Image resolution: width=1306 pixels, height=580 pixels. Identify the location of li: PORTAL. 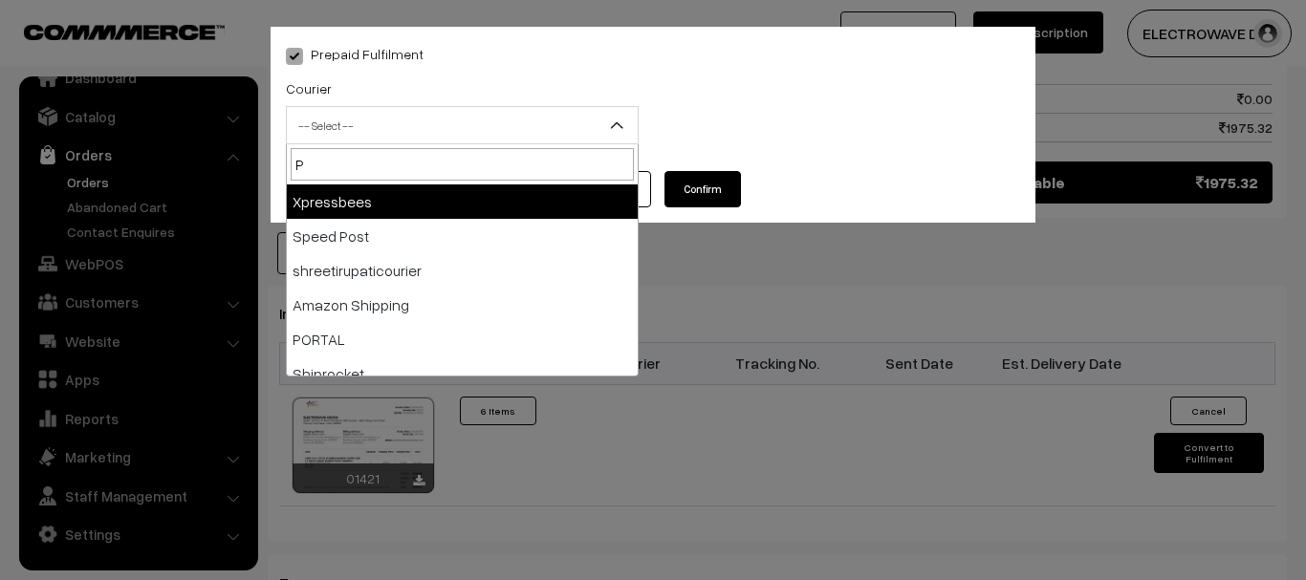
(462, 339).